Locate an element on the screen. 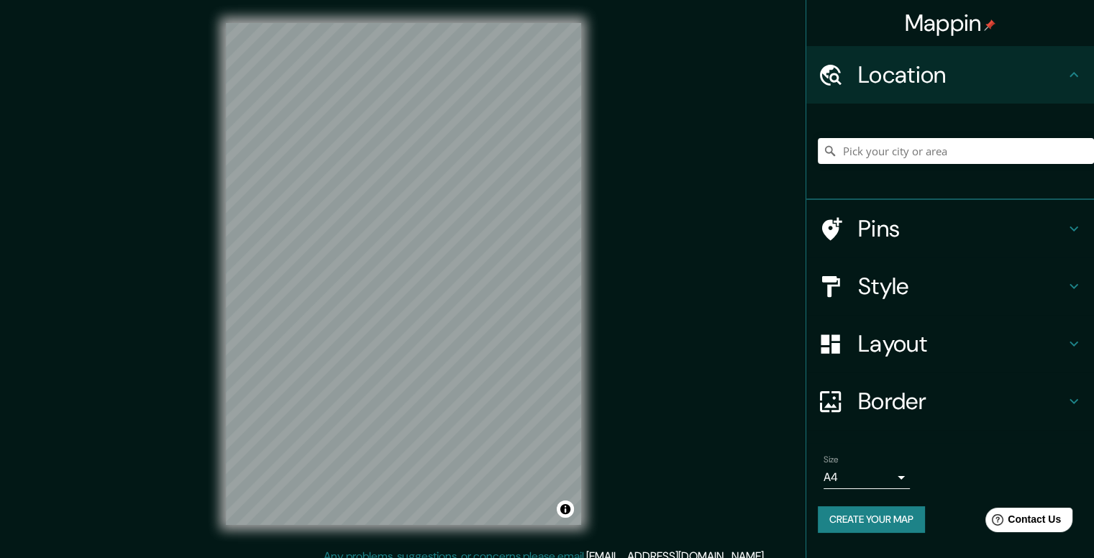 Image resolution: width=1094 pixels, height=558 pixels. div: Location is located at coordinates (950, 75).